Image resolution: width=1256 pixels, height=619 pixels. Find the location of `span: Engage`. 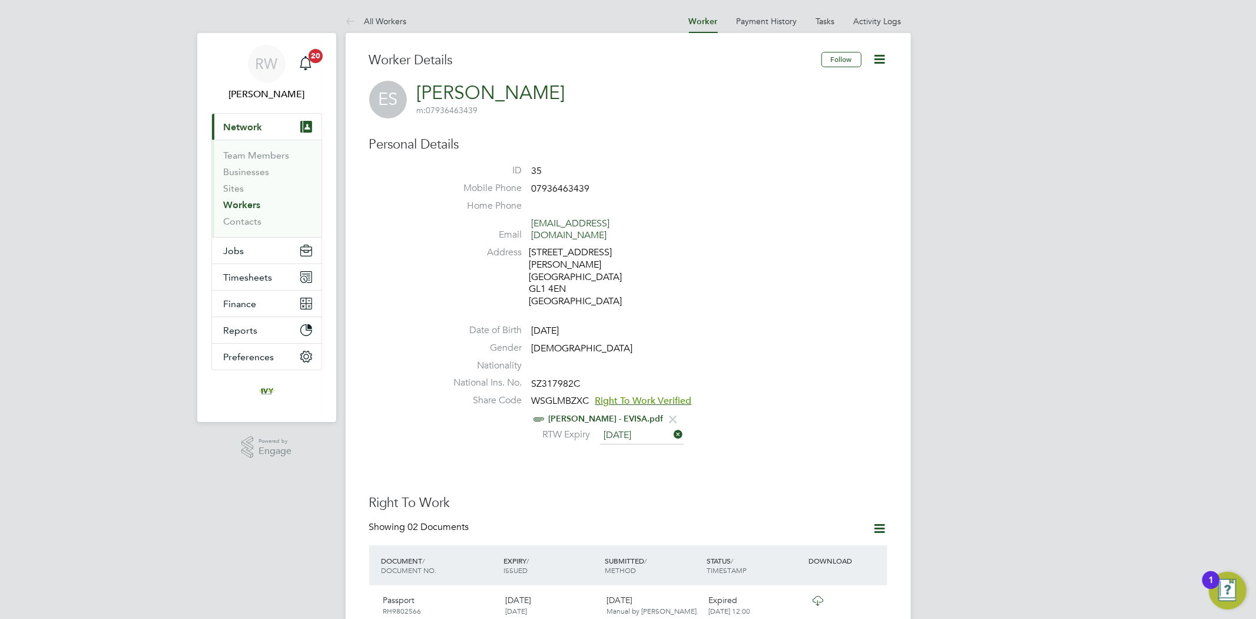

span: Engage is located at coordinates (275, 451).